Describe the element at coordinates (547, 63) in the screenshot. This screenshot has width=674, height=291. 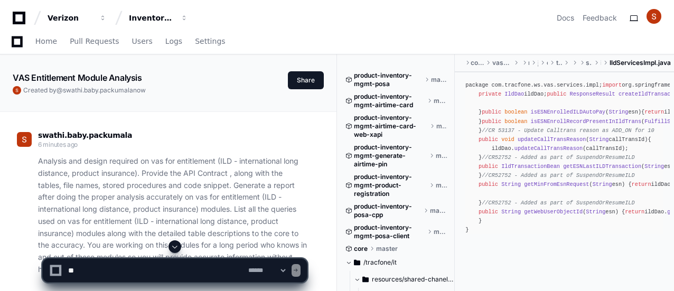
I see `span: com` at that location.